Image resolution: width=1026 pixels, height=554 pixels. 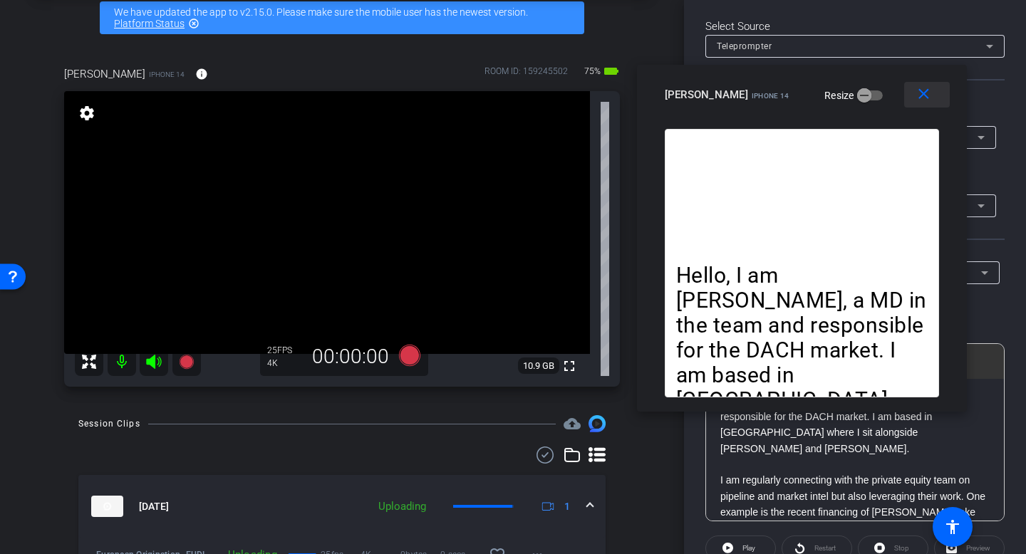 What do you see at coordinates (342, 18) in the screenshot?
I see `div: We have updated the app to v2.15.0. Please make sure the mobile user has the newest version.` at bounding box center [342, 18].